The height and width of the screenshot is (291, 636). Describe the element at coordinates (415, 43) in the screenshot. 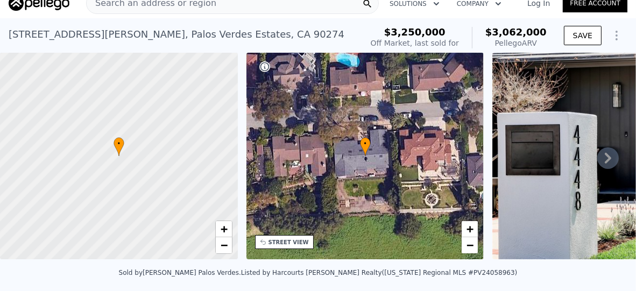

I see `div: Off Market, last sold for` at that location.